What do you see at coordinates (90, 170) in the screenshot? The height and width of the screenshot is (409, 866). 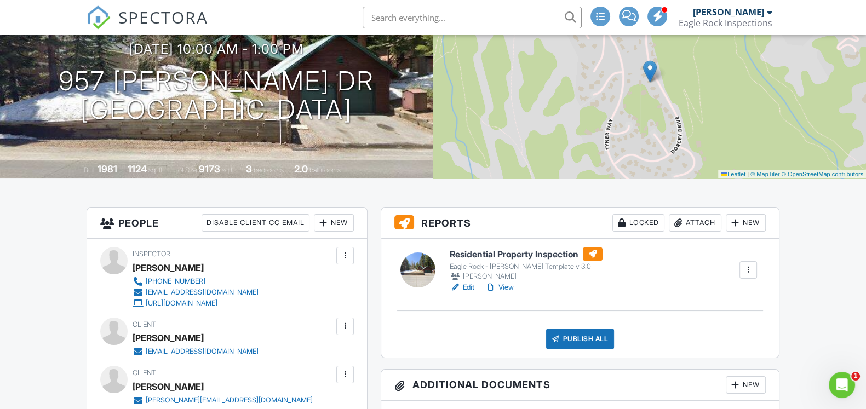 I see `span: Built` at bounding box center [90, 170].